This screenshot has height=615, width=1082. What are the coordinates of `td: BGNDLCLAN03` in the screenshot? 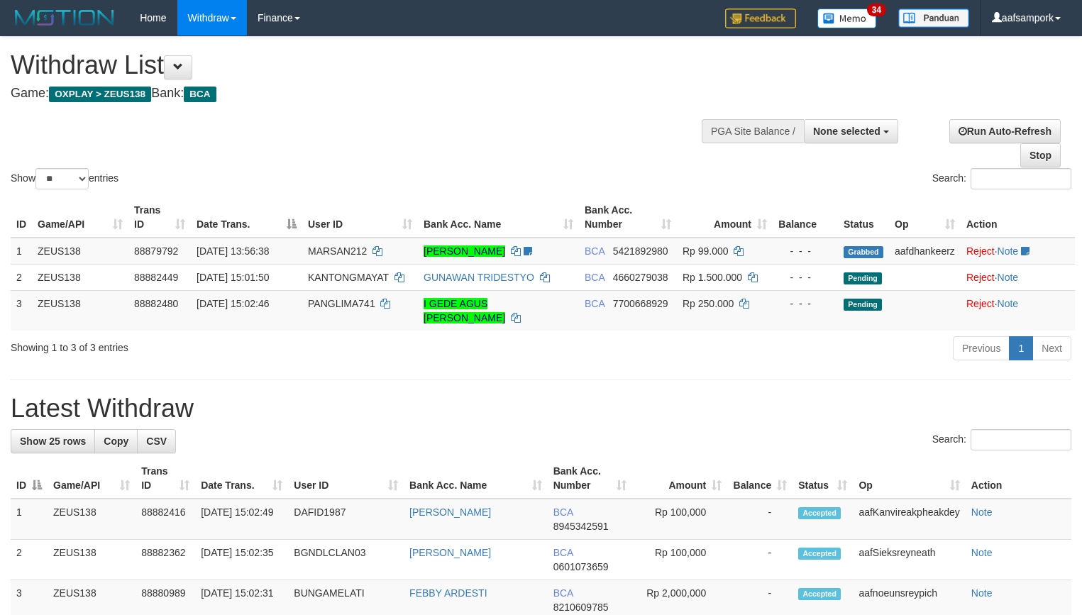 It's located at (345, 560).